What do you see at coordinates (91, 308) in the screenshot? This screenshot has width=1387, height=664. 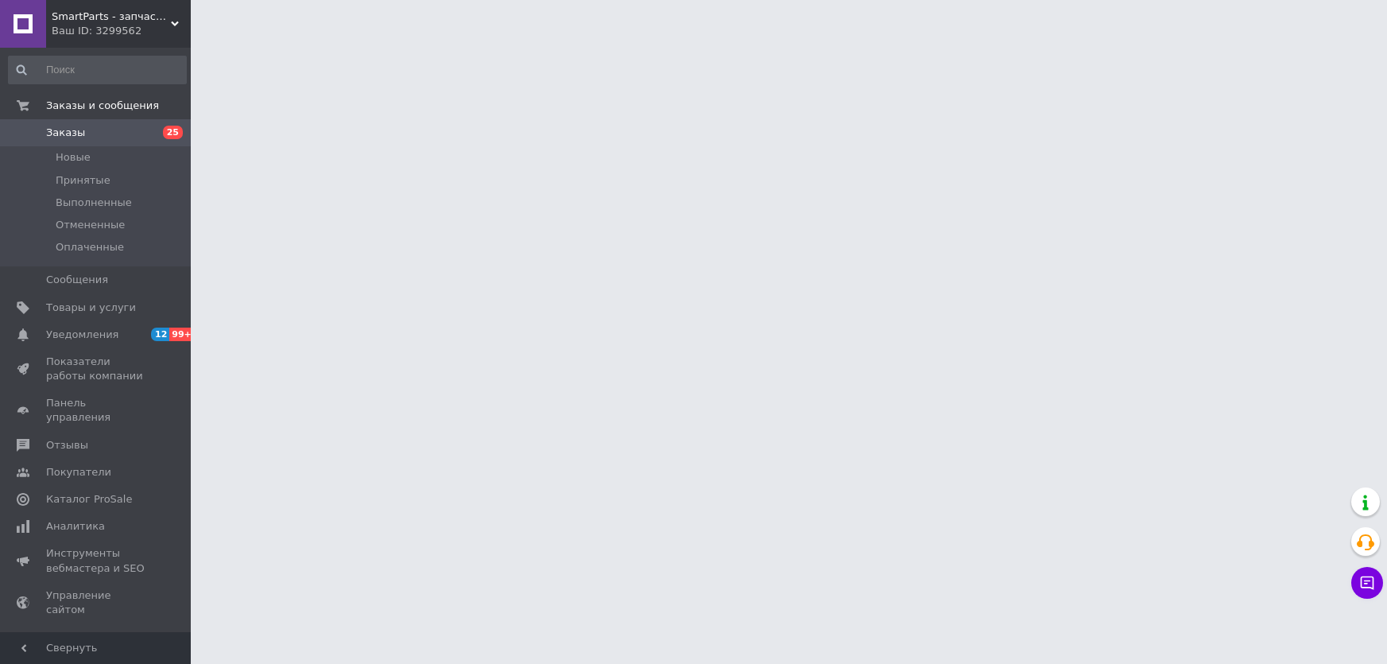 I see `span: Товары и услуги` at bounding box center [91, 308].